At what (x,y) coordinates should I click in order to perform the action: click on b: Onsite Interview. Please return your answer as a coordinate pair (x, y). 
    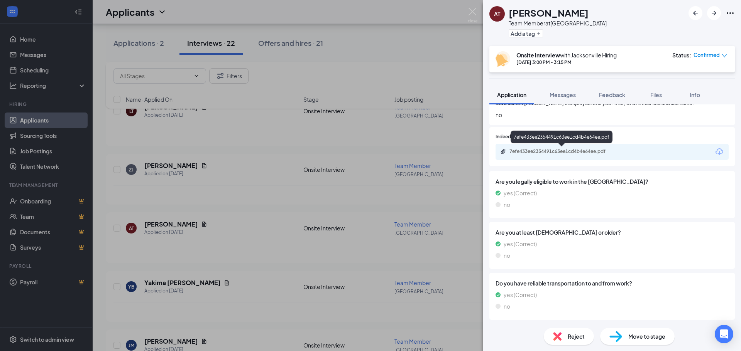
    Looking at the image, I should click on (538, 55).